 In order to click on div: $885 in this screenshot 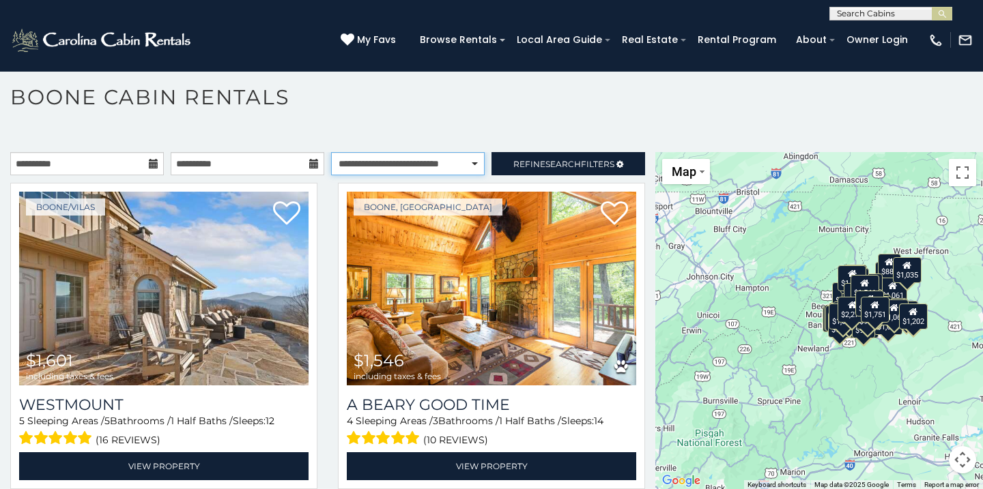, I will do `click(889, 267)`.